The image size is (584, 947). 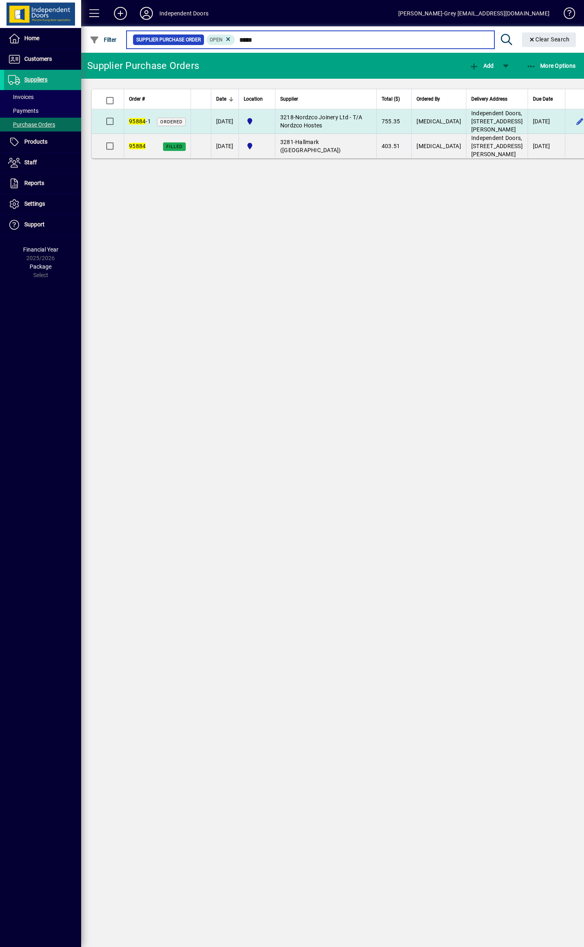 What do you see at coordinates (551, 66) in the screenshot?
I see `button: More Options` at bounding box center [551, 66].